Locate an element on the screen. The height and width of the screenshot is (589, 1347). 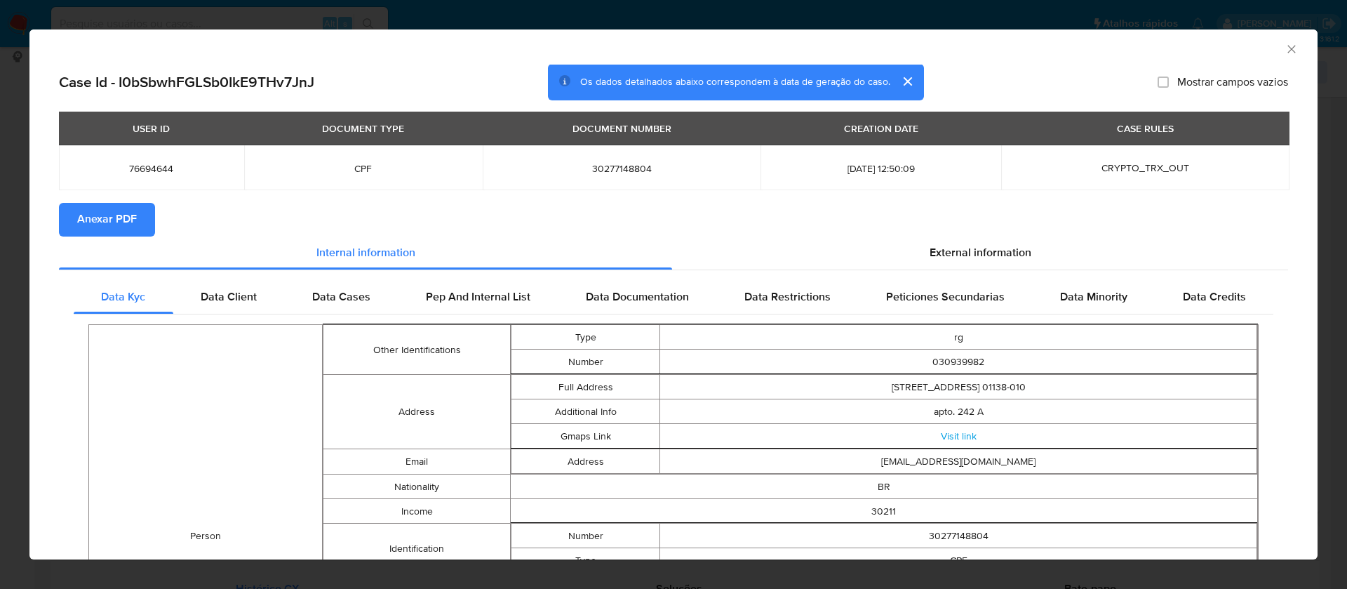
td: apto. 242 A is located at coordinates (959, 411).